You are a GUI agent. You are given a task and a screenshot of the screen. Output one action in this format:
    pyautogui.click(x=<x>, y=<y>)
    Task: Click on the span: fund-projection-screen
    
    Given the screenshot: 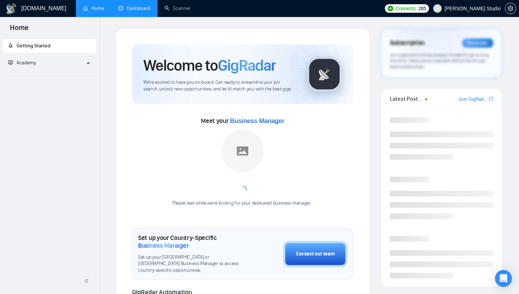 What is the action you would take?
    pyautogui.click(x=11, y=62)
    